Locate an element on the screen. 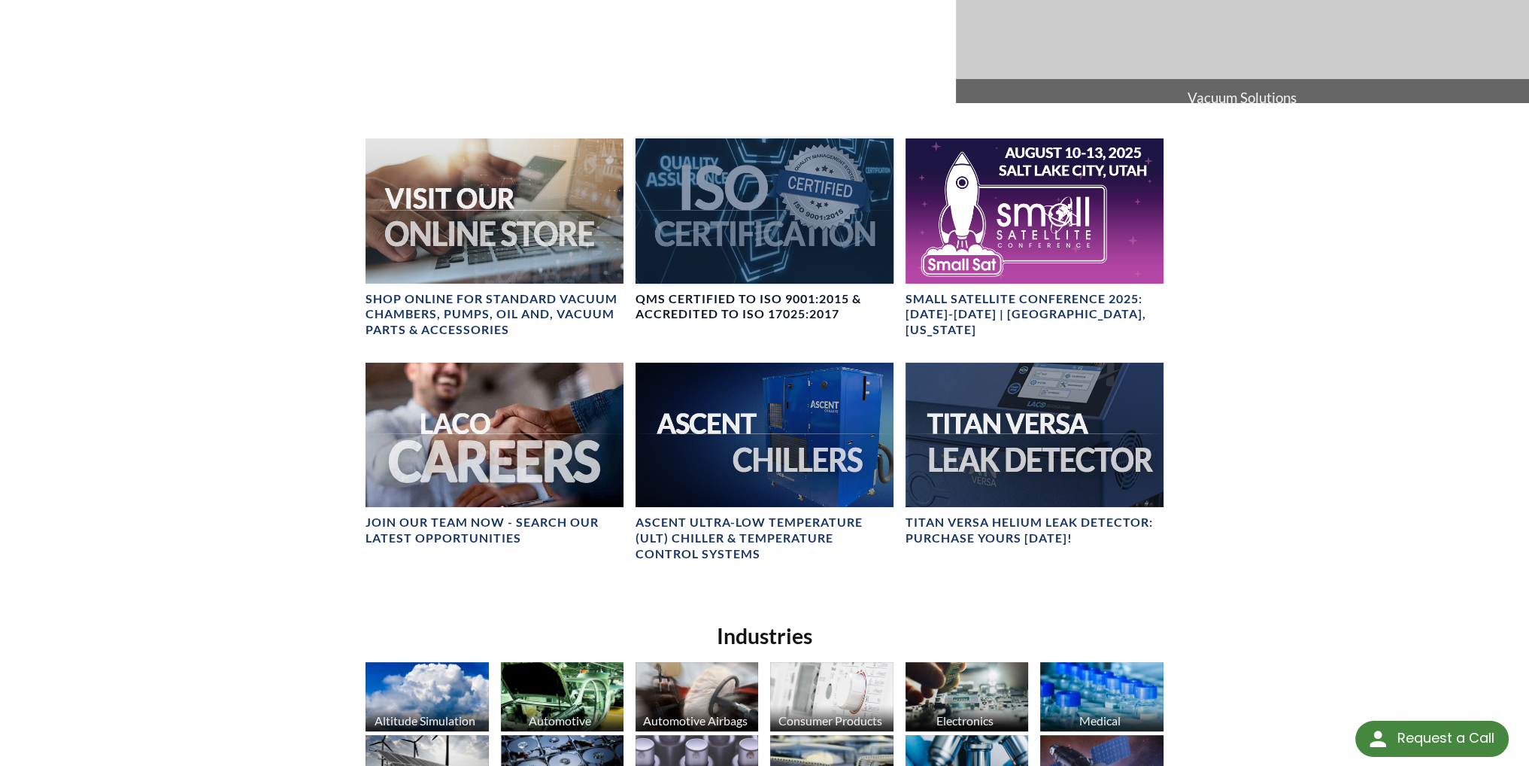 The height and width of the screenshot is (766, 1529). h2: Industries is located at coordinates (764, 636).